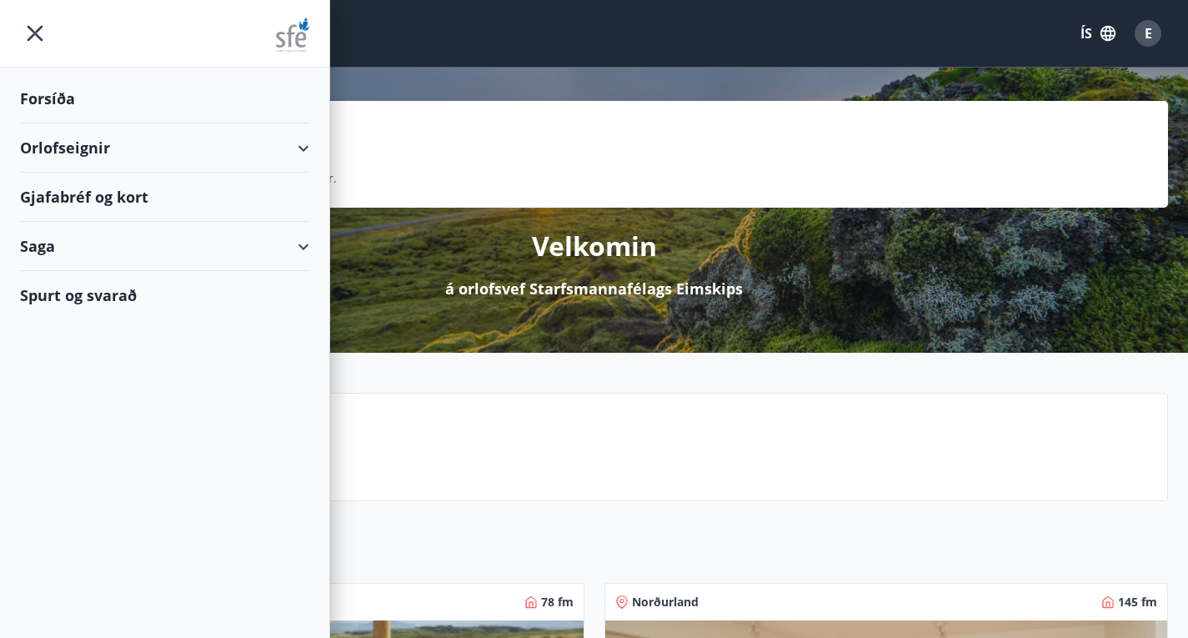  Describe the element at coordinates (557, 602) in the screenshot. I see `span: 78 fm` at that location.